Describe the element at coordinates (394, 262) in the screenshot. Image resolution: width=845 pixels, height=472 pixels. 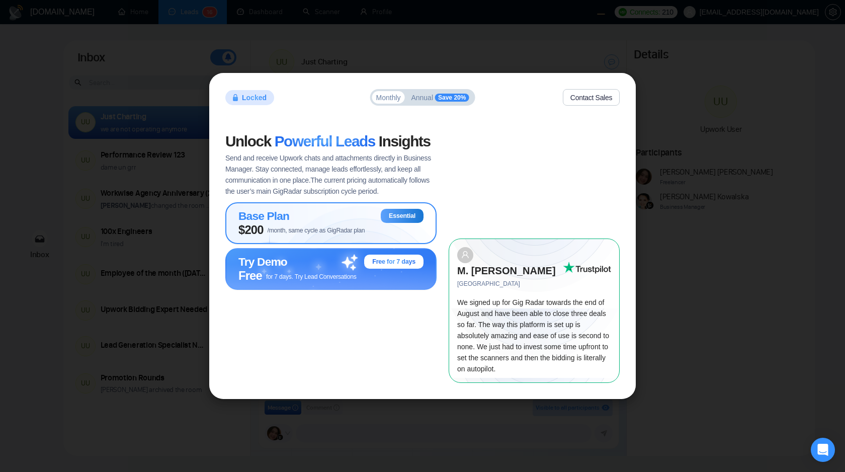
I see `span: Free for 7 days` at that location.